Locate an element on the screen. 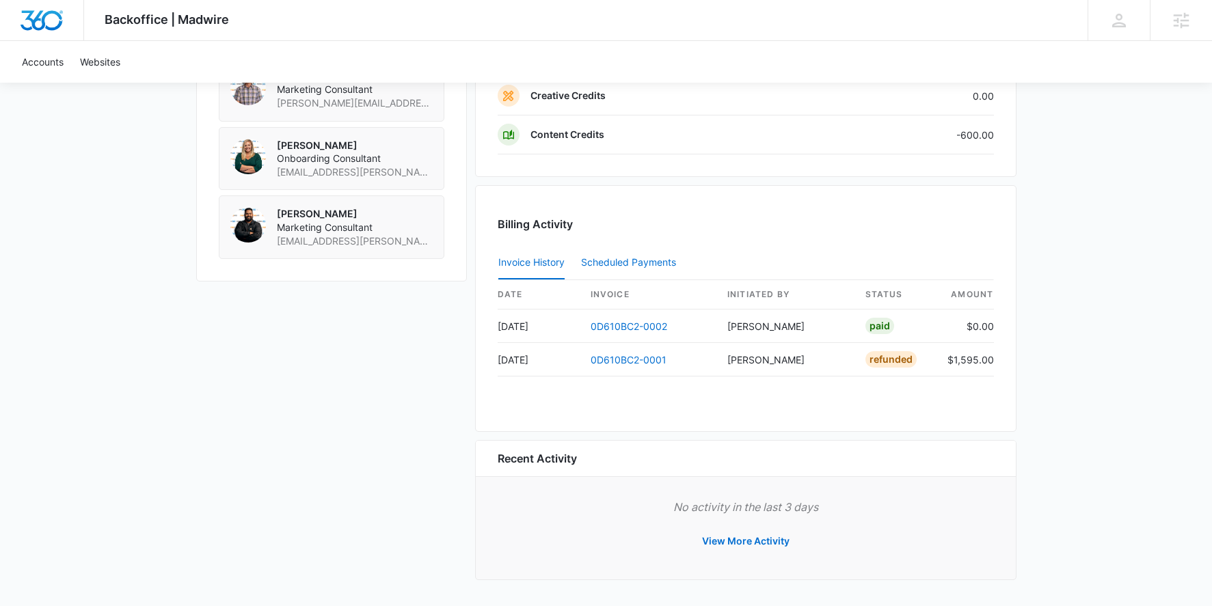  div: Scheduled Payments is located at coordinates (631, 262).